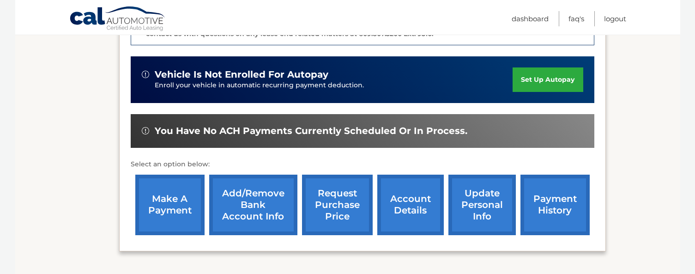 This screenshot has height=274, width=695. What do you see at coordinates (362, 164) in the screenshot?
I see `p: Select an option below:` at bounding box center [362, 164].